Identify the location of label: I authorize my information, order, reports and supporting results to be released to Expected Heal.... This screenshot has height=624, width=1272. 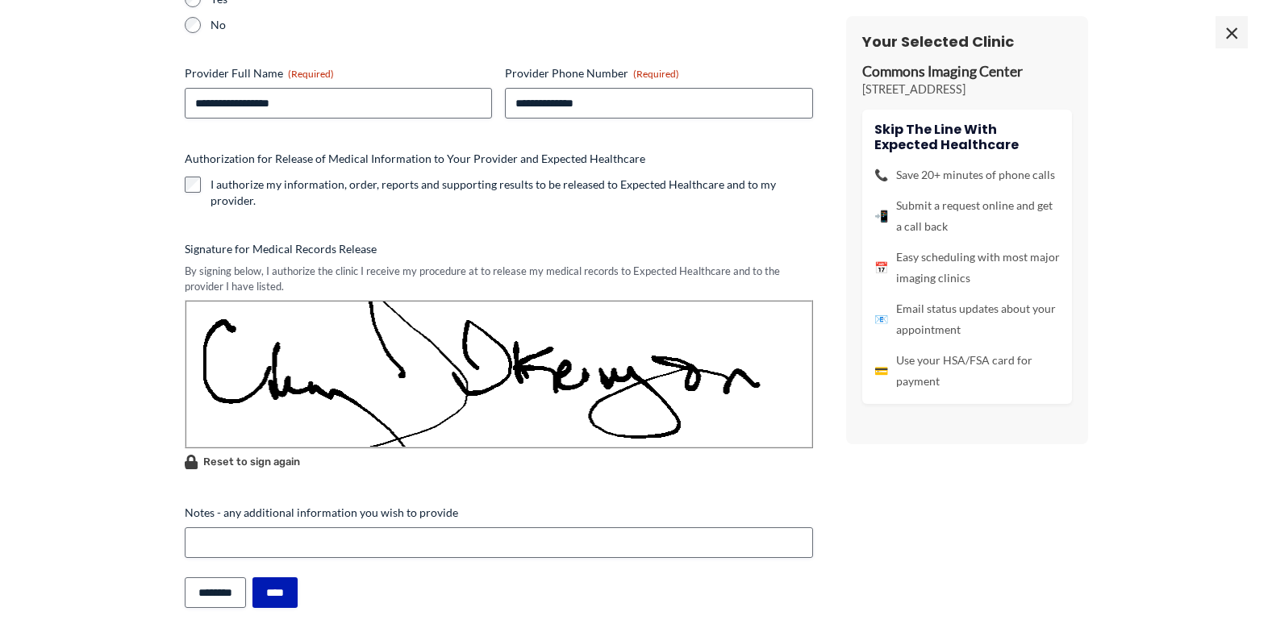
(512, 193).